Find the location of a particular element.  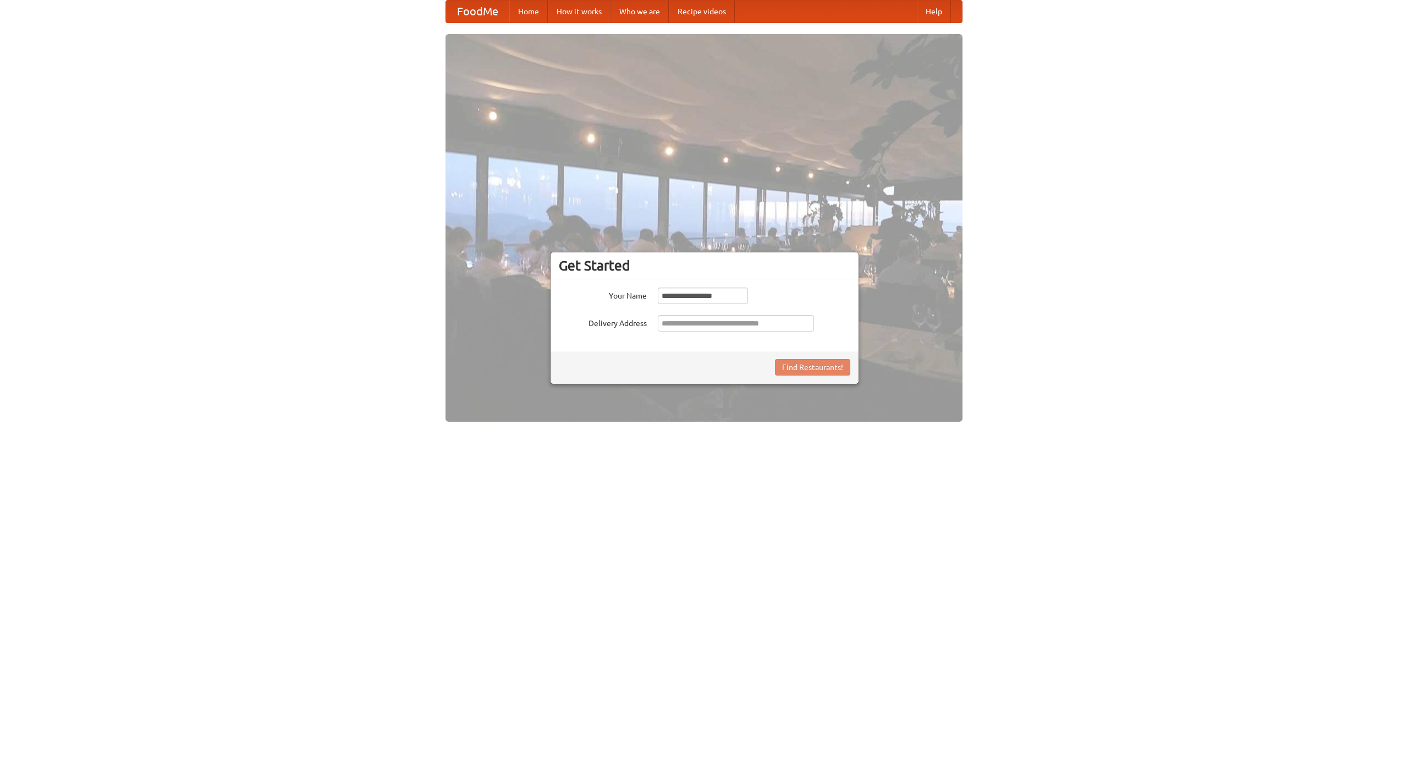

a: Recipe videos is located at coordinates (702, 12).